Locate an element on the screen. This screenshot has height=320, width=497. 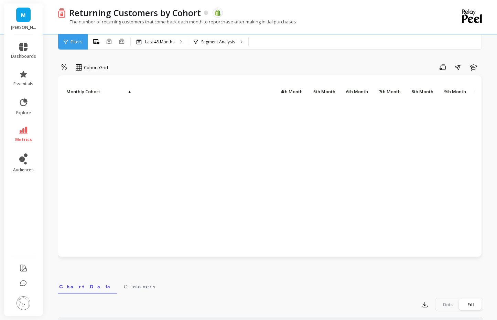
span: 6th Month is located at coordinates (354, 92).